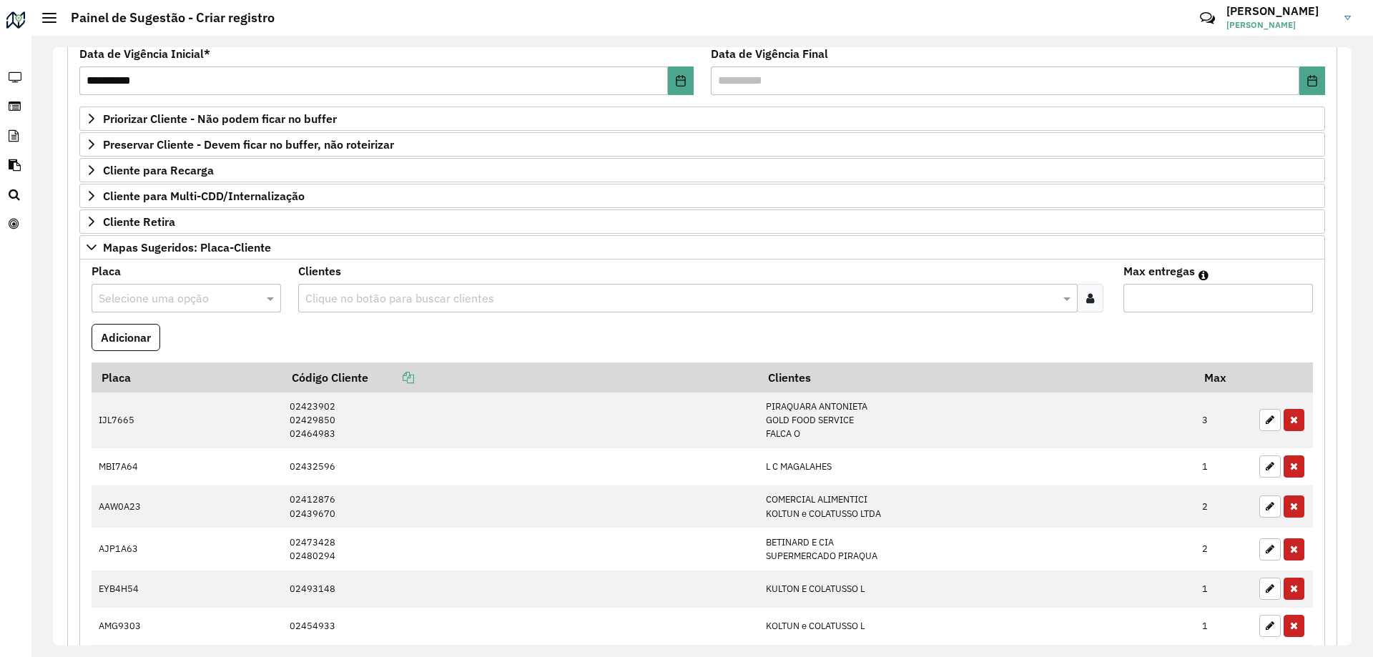 This screenshot has height=657, width=1373. Describe the element at coordinates (187, 420) in the screenshot. I see `td: IJL7665` at that location.